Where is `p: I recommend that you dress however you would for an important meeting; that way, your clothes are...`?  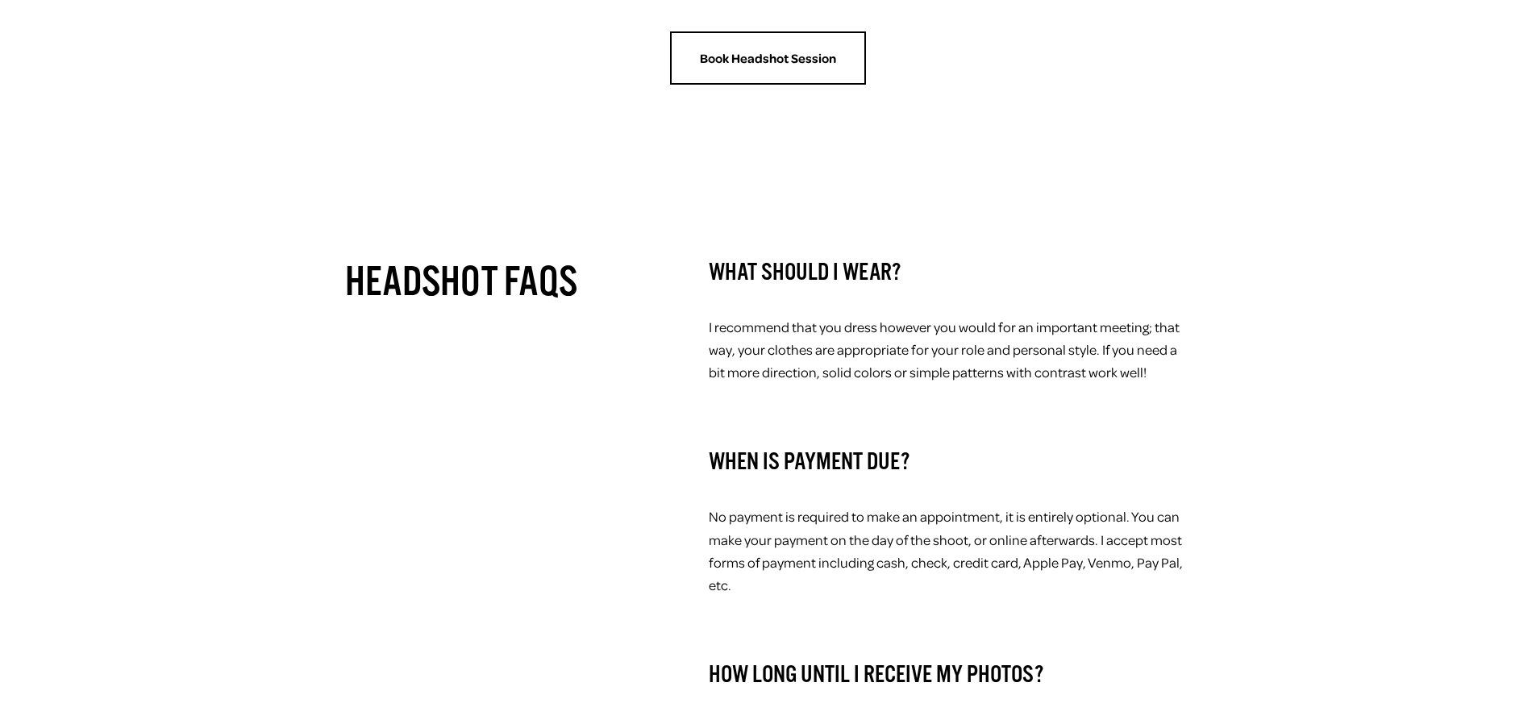
p: I recommend that you dress however you would for an important meeting; that way, your clothes are... is located at coordinates (950, 349).